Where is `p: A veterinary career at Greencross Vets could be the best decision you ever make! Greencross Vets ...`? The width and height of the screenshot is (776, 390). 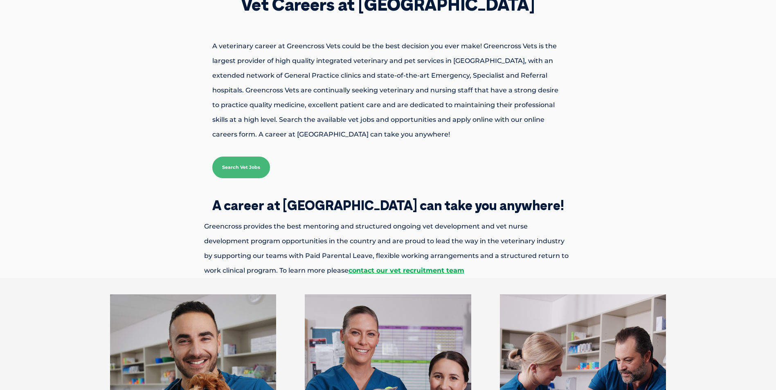 p: A veterinary career at Greencross Vets could be the best decision you ever make! Greencross Vets ... is located at coordinates (388, 90).